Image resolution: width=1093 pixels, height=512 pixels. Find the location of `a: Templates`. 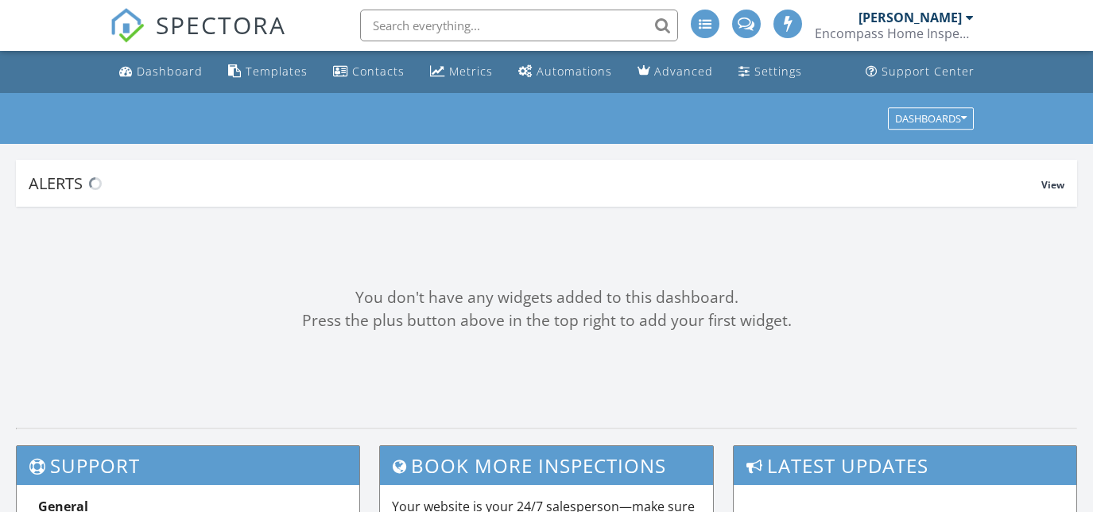

a: Templates is located at coordinates (268, 72).